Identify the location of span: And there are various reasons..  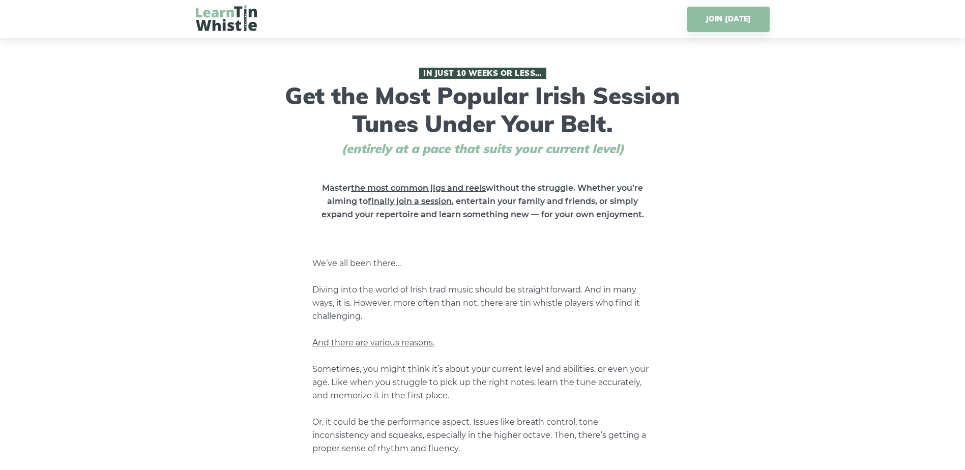
(373, 342).